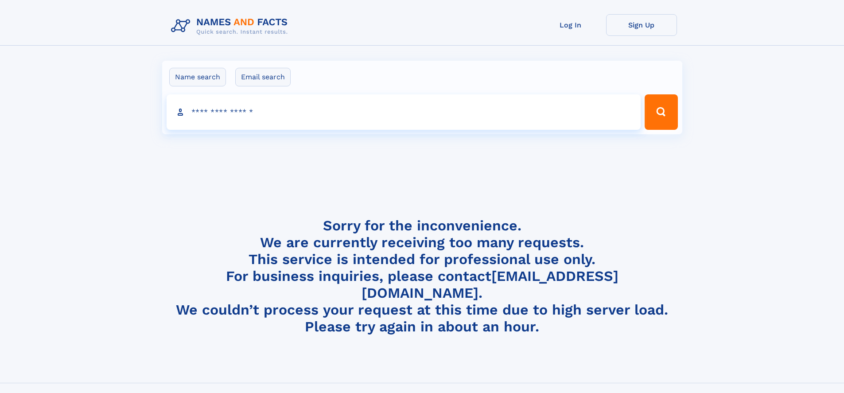 This screenshot has height=393, width=844. Describe the element at coordinates (231, 26) in the screenshot. I see `img: Logo Names and Facts` at that location.